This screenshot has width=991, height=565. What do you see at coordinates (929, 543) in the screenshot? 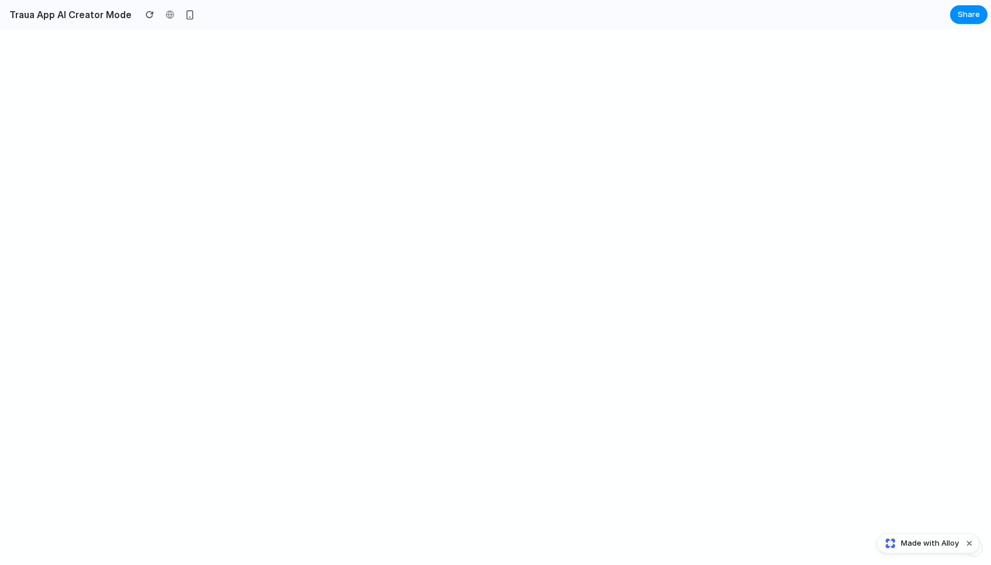
I see `span: Made with Alloy` at bounding box center [929, 543].